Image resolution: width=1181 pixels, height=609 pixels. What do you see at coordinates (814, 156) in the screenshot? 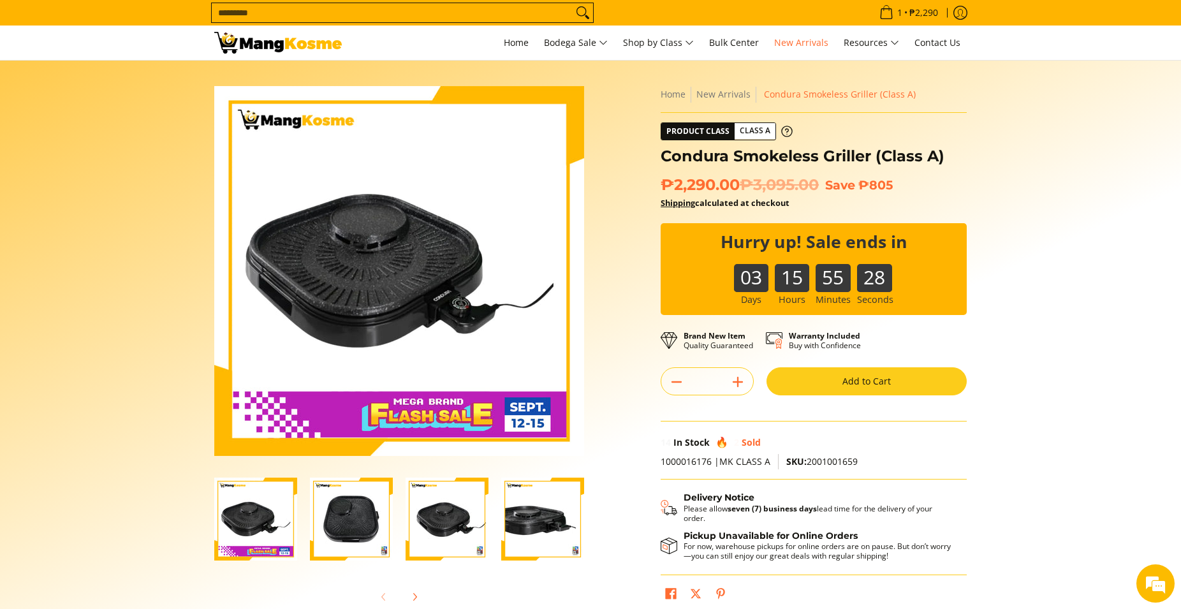
I see `h1: Condura Smokeless Griller (Class A)` at bounding box center [814, 156].